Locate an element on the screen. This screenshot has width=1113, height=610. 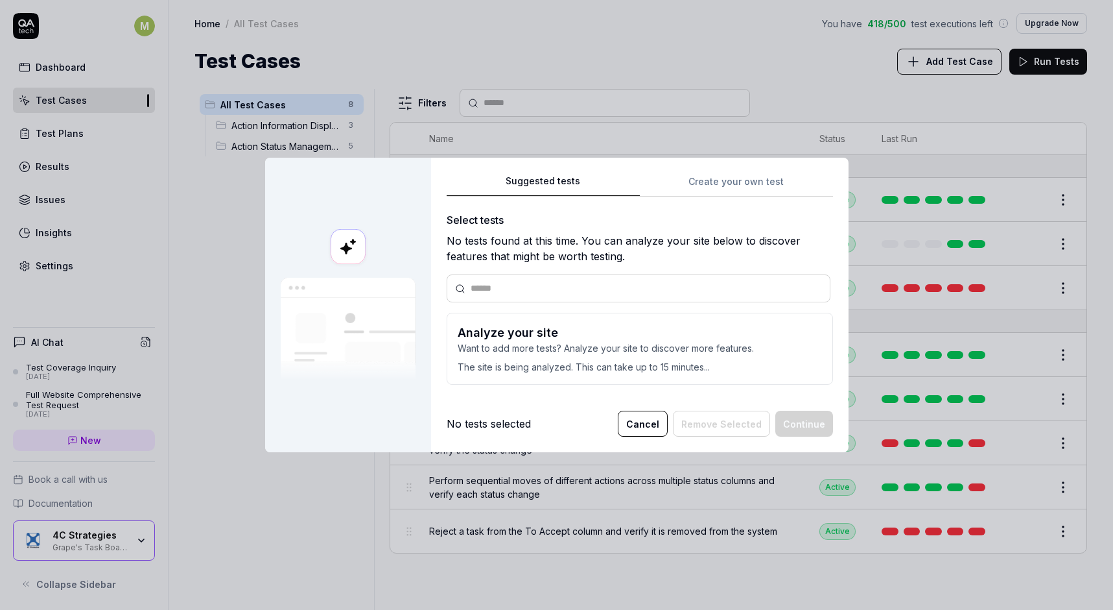
div: Select tests is located at coordinates (640, 220).